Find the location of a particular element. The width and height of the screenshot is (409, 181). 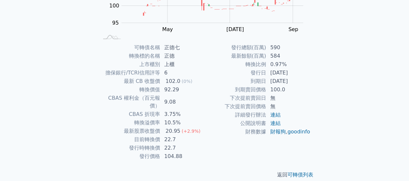

td: 最新餘額(百萬) is located at coordinates (235, 56).